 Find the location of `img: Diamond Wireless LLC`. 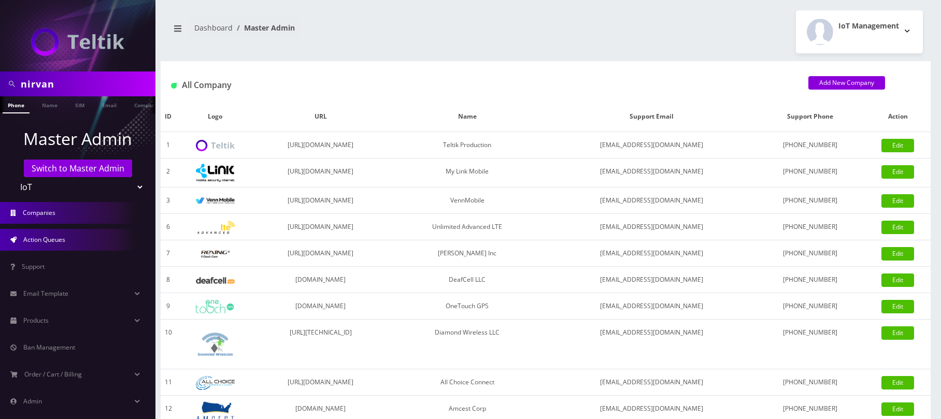

img: Diamond Wireless LLC is located at coordinates (215, 344).